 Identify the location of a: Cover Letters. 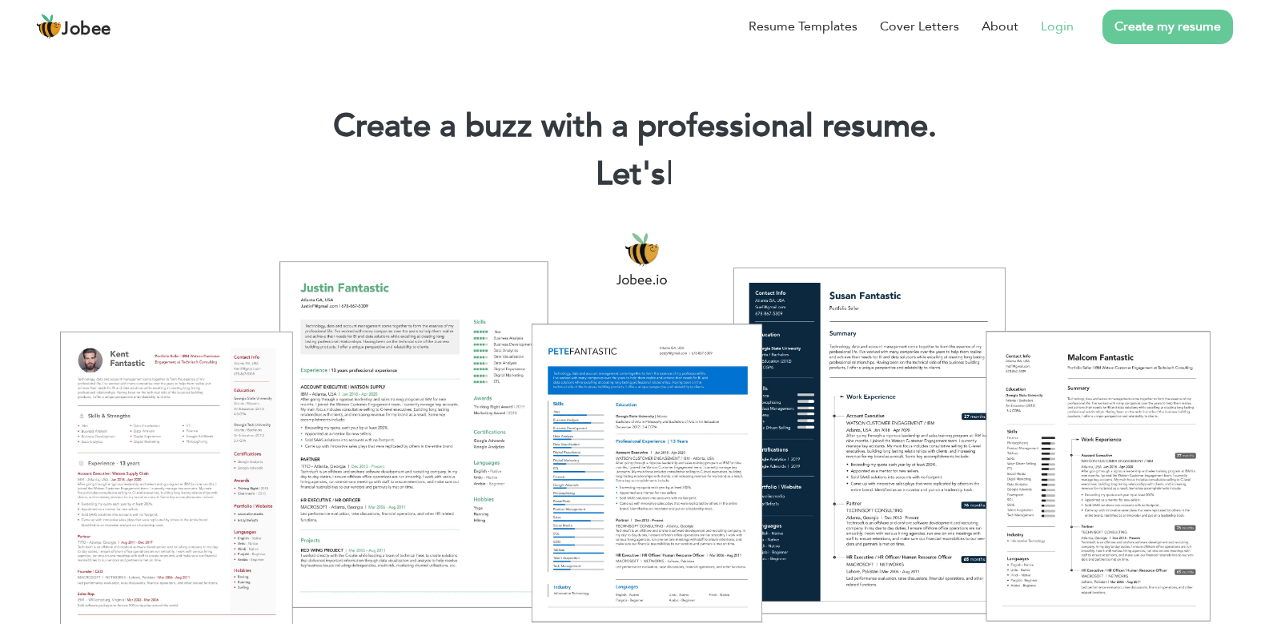
(919, 26).